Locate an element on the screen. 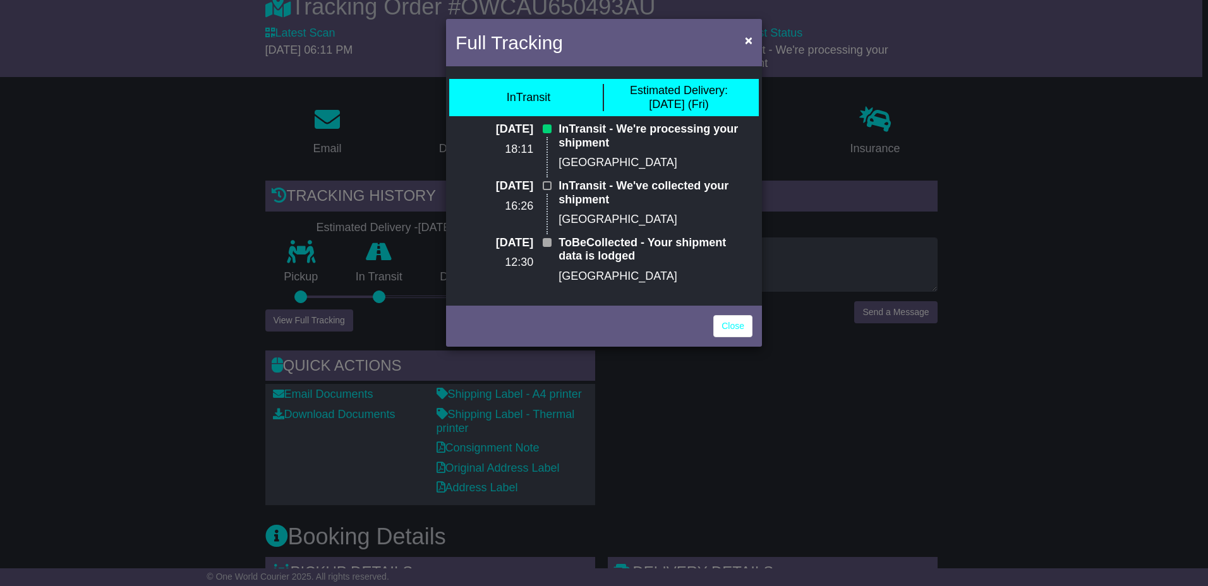  a: Close is located at coordinates (733, 326).